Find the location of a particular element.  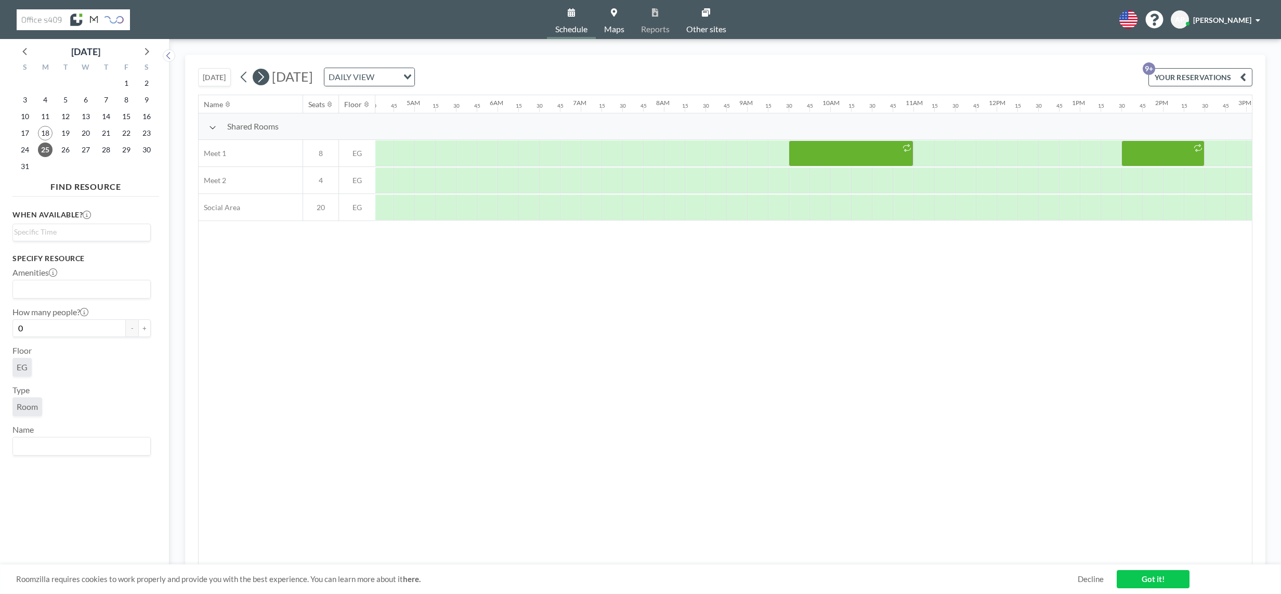

span: Meet 1 is located at coordinates (212, 153).